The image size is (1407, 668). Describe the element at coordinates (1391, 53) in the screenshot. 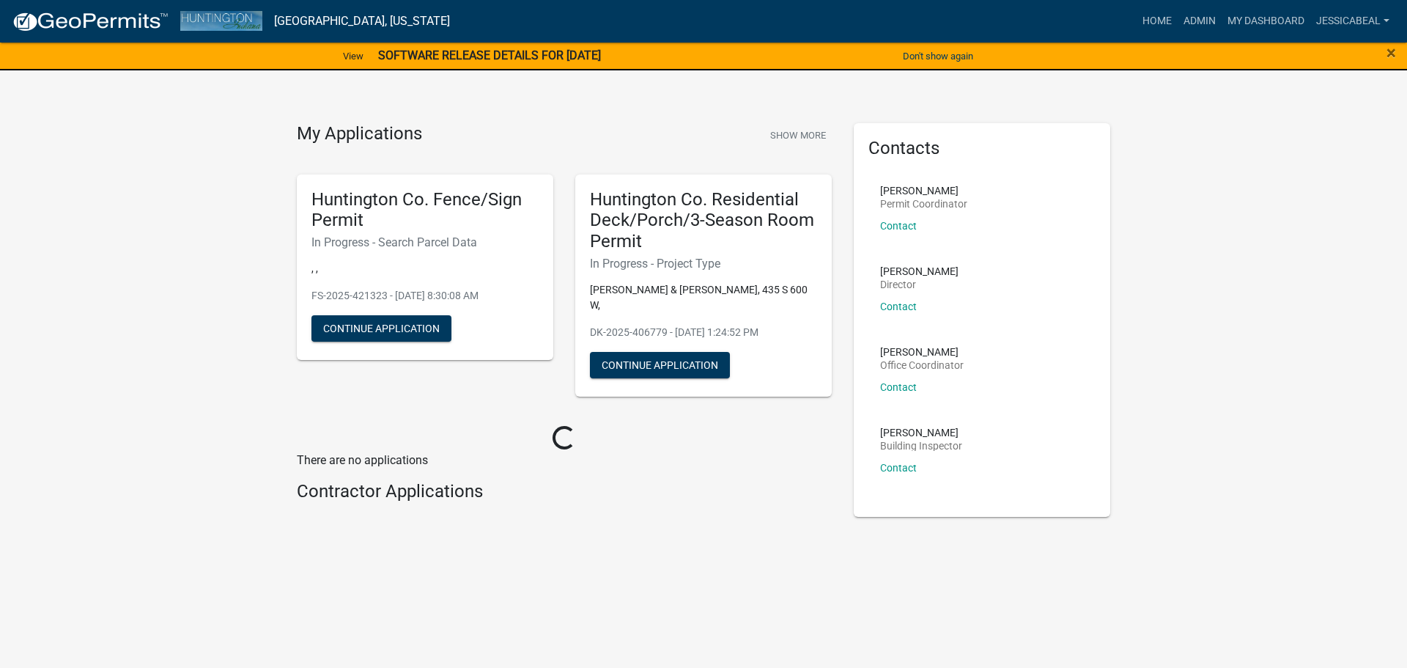

I see `button: Close` at that location.